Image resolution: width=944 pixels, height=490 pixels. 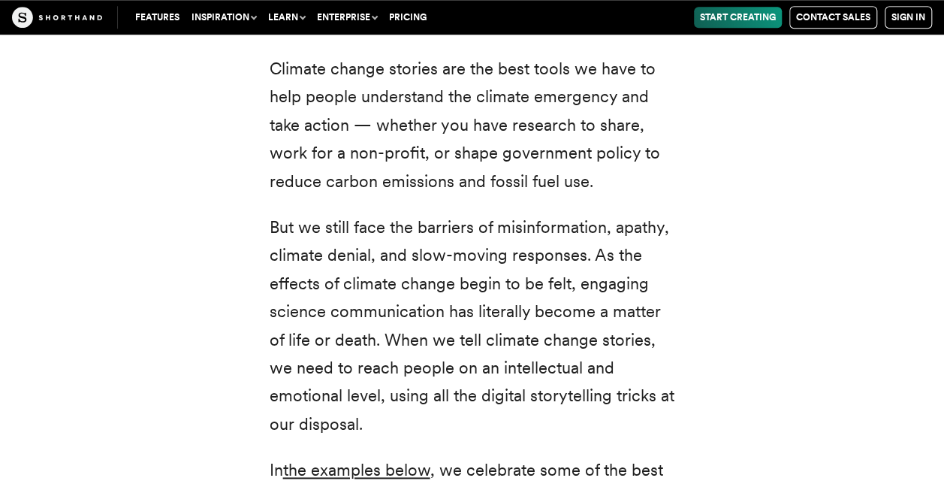 I want to click on button: Inspiration, so click(x=224, y=17).